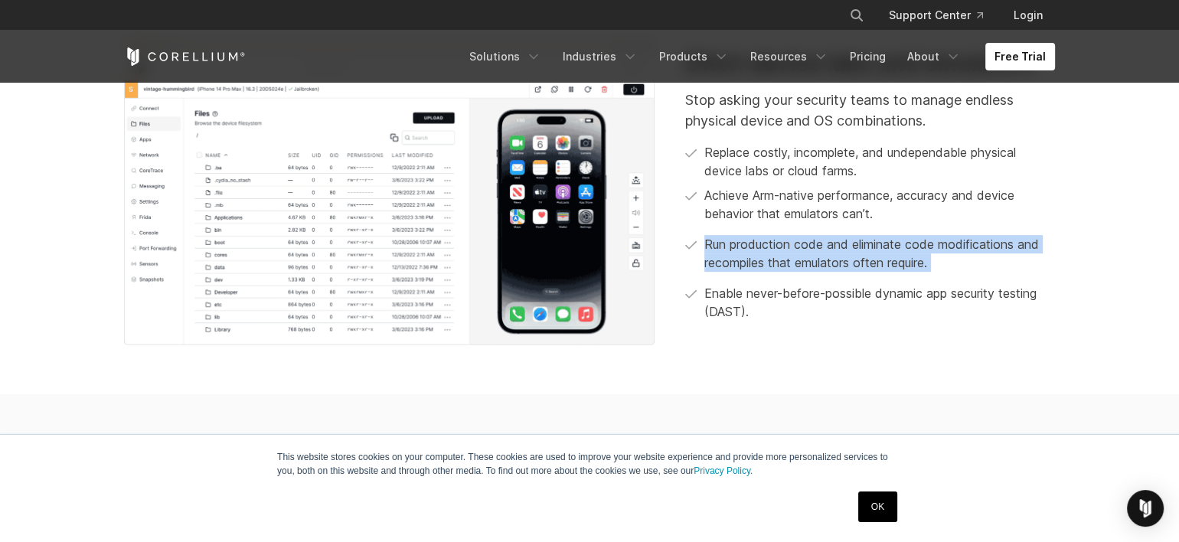 This screenshot has width=1179, height=542. What do you see at coordinates (880, 204) in the screenshot?
I see `p: Achieve Arm-native performance, accuracy and device behavior that emulators can’t.` at bounding box center [880, 204].